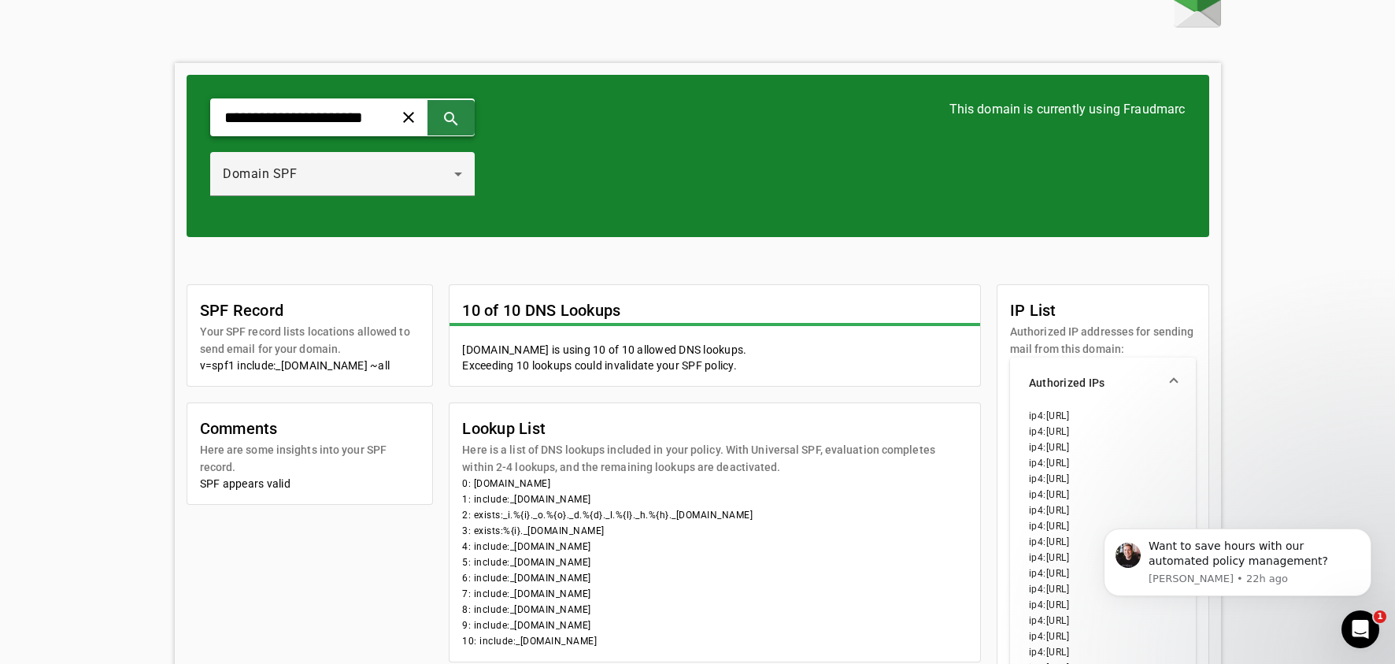 The width and height of the screenshot is (1395, 664). What do you see at coordinates (1103, 340) in the screenshot?
I see `mat-card-subtitle: Authorized IP addresses for sending mail from this domain:` at bounding box center [1103, 340].